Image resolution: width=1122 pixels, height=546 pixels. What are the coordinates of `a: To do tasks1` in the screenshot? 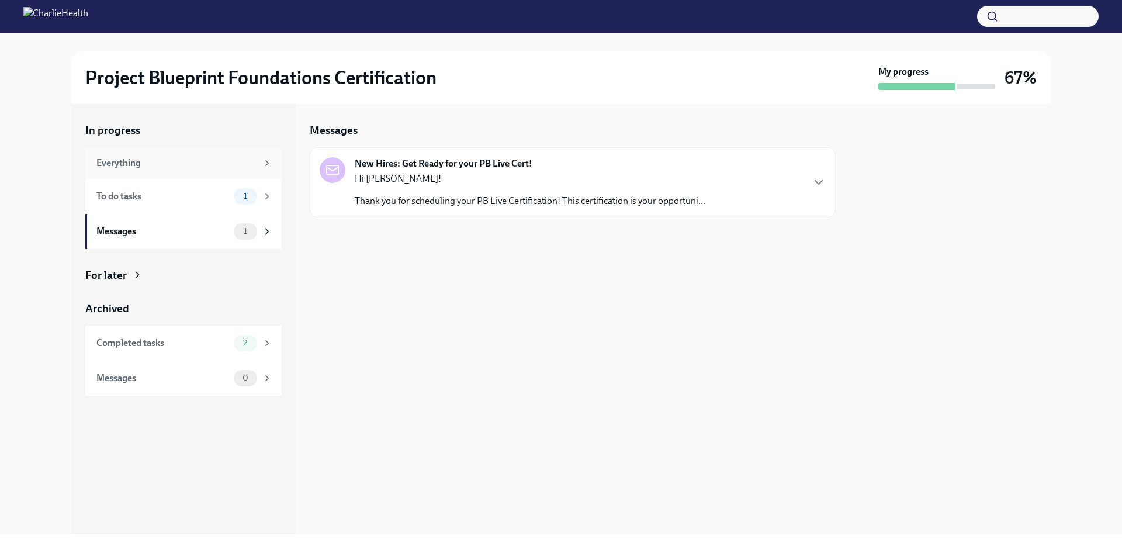 It's located at (183, 196).